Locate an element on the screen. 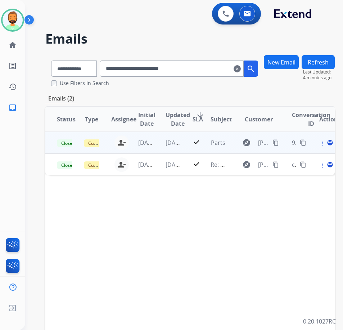  mat-icon: inbox is located at coordinates (13, 108).